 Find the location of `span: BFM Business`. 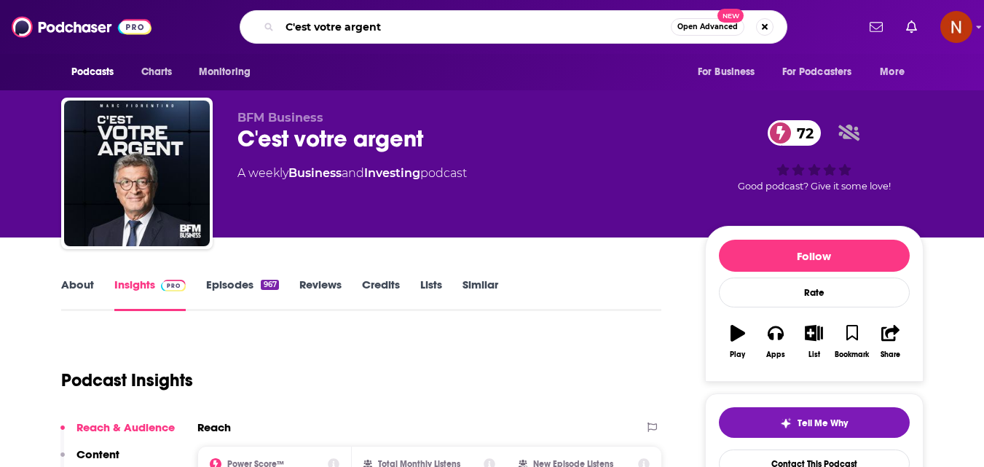

span: BFM Business is located at coordinates (280, 117).